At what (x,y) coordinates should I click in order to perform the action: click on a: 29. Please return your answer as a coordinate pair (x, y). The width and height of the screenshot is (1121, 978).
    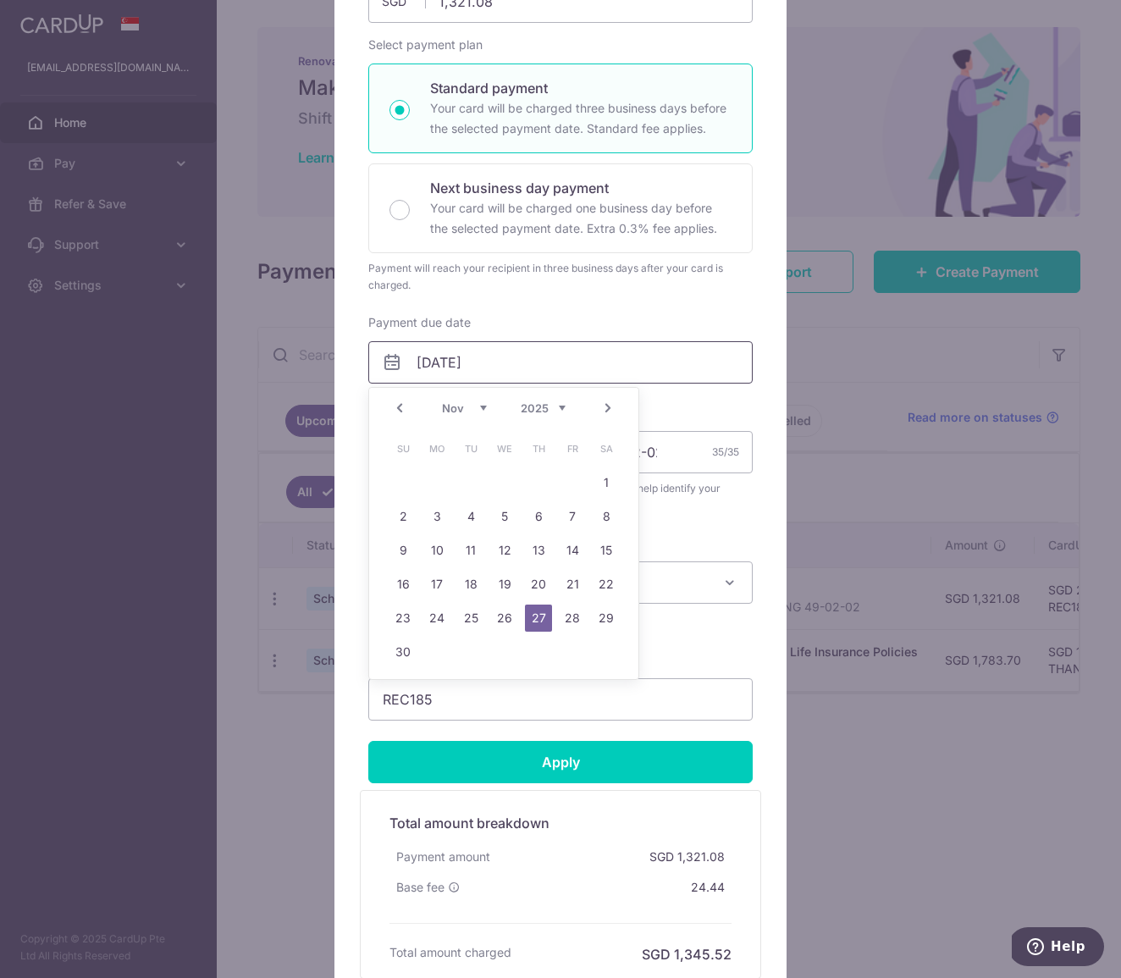
    Looking at the image, I should click on (606, 618).